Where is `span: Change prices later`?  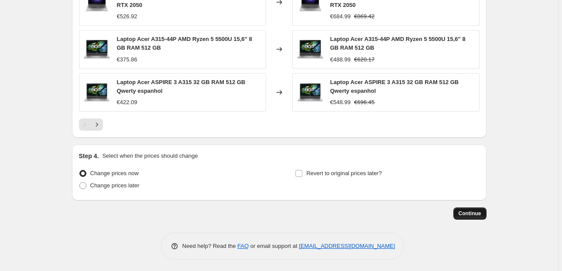 span: Change prices later is located at coordinates (115, 185).